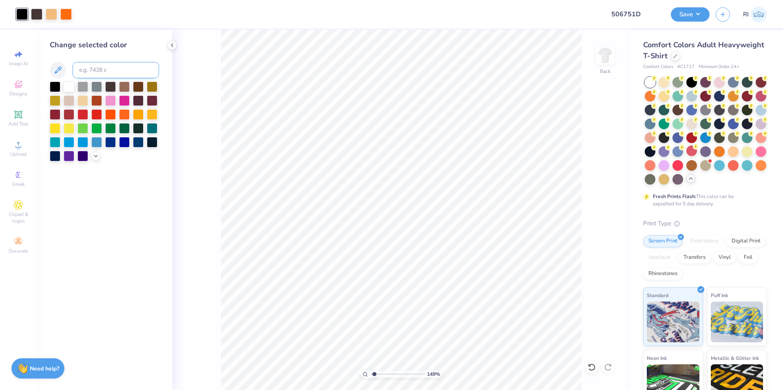  What do you see at coordinates (704, 223) in the screenshot?
I see `div: Print Type` at bounding box center [704, 223].